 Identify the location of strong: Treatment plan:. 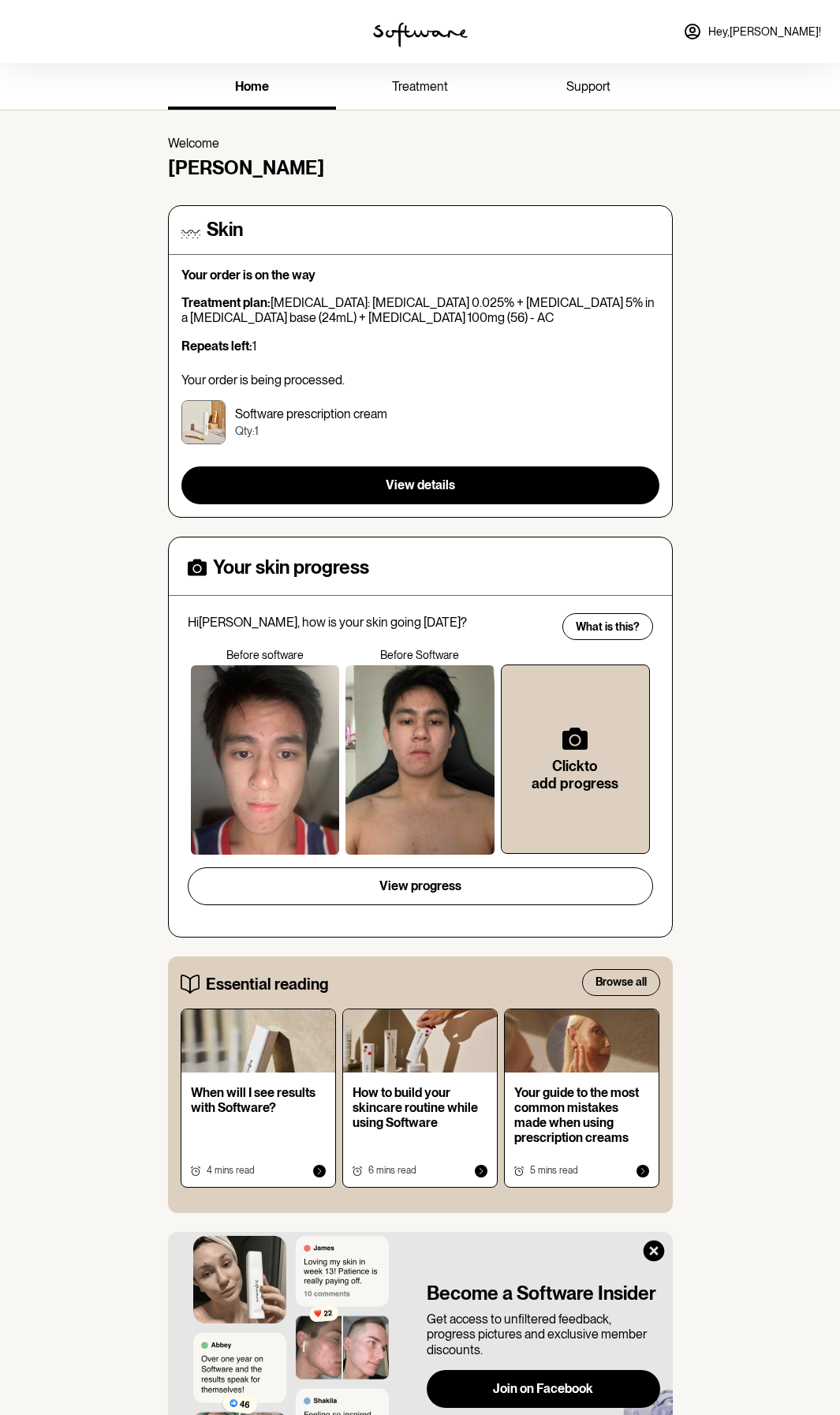
(226, 302).